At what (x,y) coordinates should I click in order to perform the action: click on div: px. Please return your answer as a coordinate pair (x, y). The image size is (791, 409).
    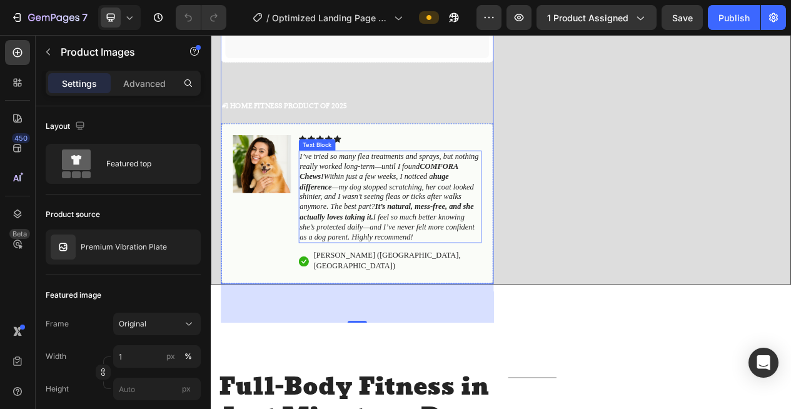
    Looking at the image, I should click on (171, 357).